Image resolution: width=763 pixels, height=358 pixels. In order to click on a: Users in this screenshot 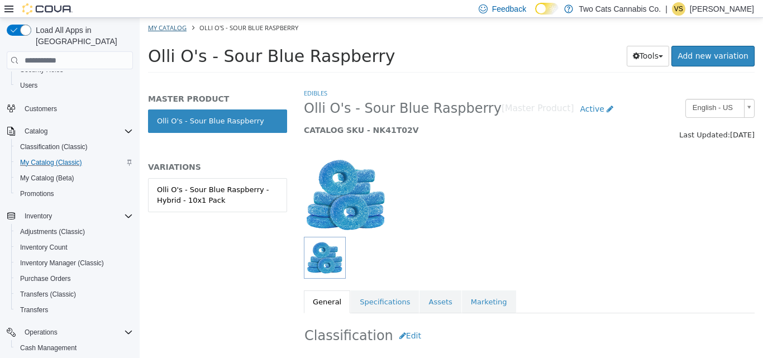, I will do `click(29, 86)`.